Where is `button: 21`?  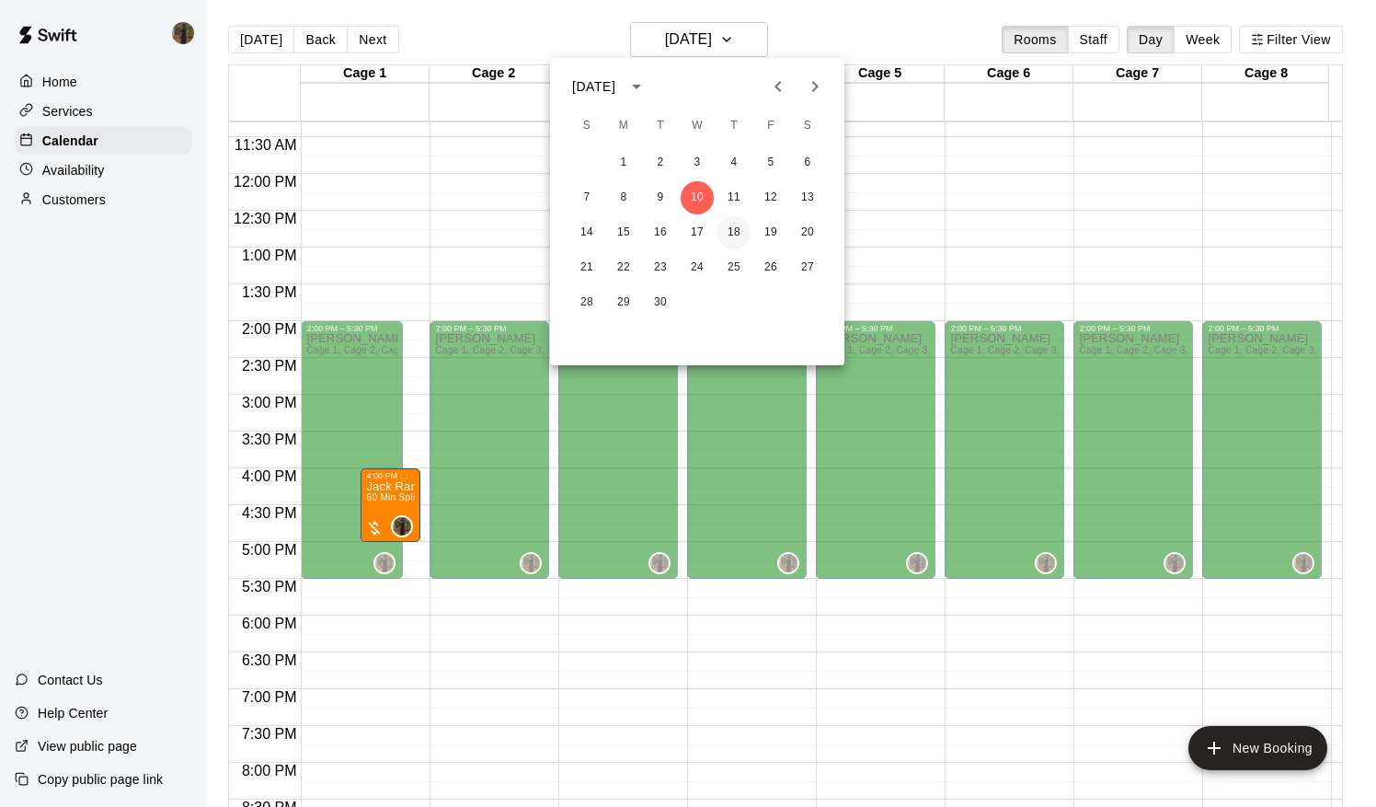 button: 21 is located at coordinates (587, 268).